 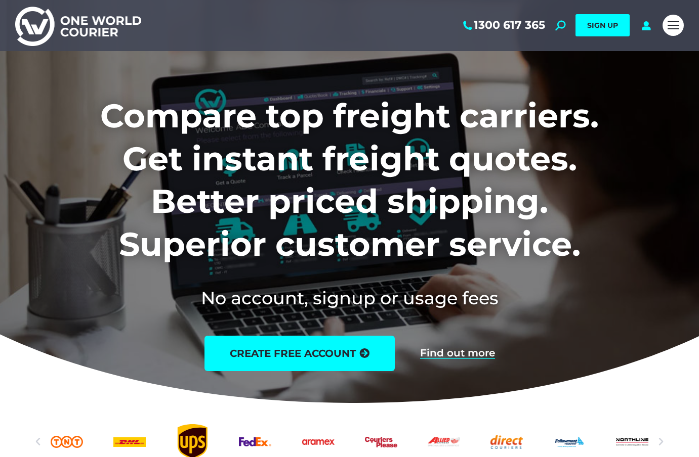 What do you see at coordinates (602, 25) in the screenshot?
I see `a: SIGN UP` at bounding box center [602, 25].